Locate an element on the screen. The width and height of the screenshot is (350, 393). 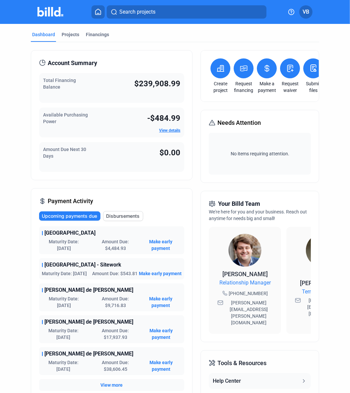
span: VB is located at coordinates (306, 12).